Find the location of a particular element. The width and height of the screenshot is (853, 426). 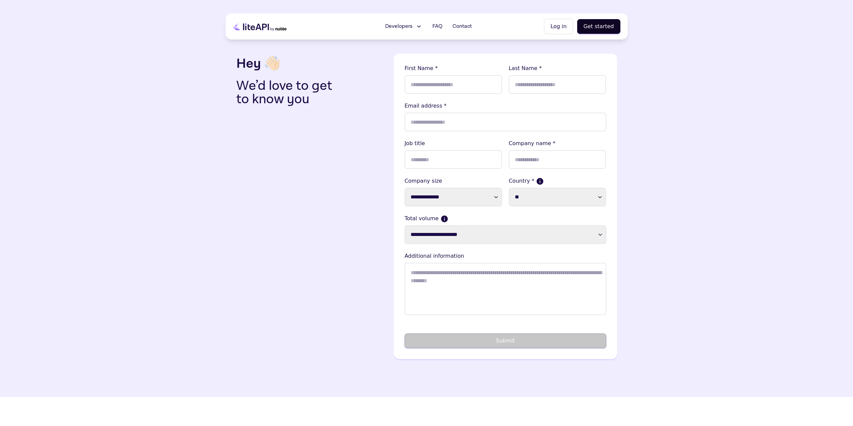

button: Get started is located at coordinates (599, 26).